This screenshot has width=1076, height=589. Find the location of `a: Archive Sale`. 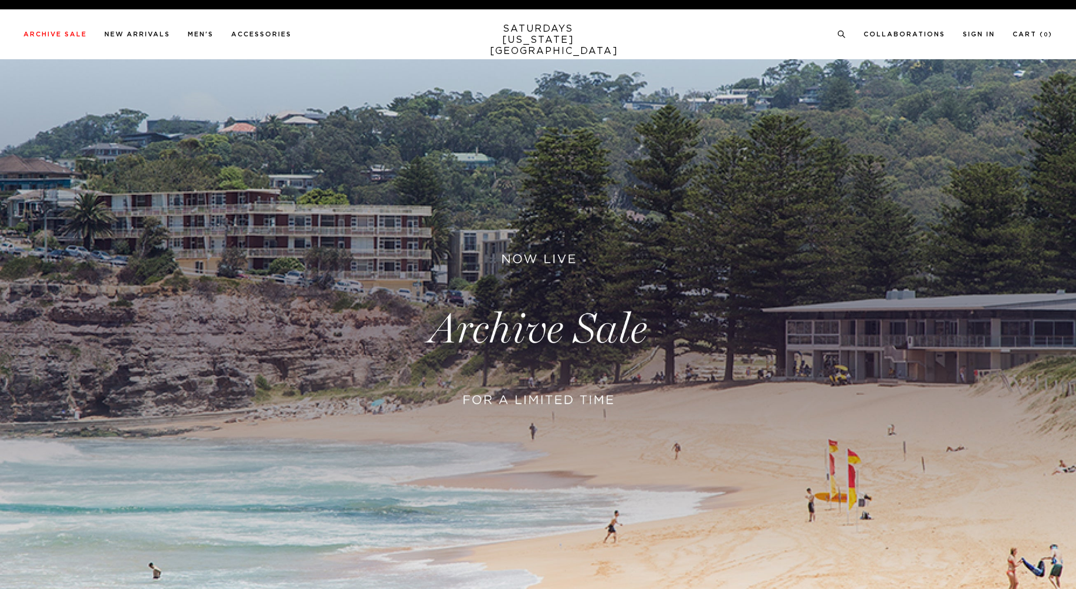

a: Archive Sale is located at coordinates (55, 34).